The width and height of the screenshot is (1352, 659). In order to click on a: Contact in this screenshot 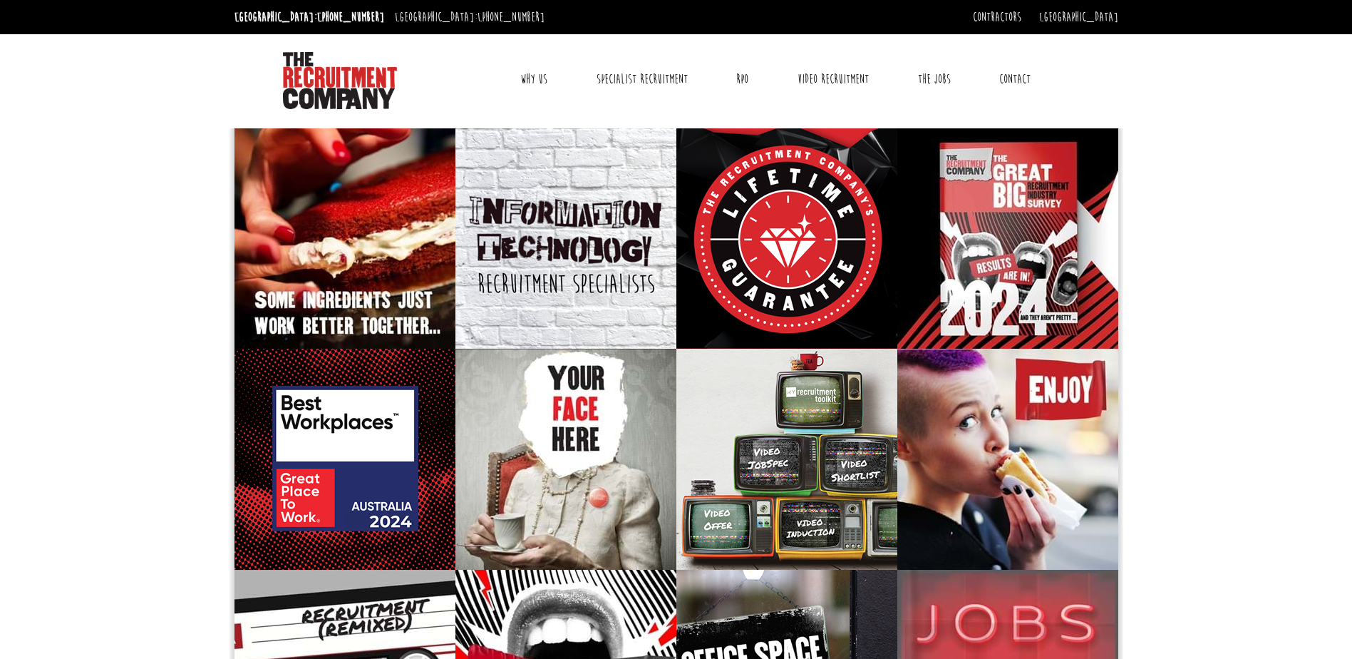, I will do `click(1015, 79)`.